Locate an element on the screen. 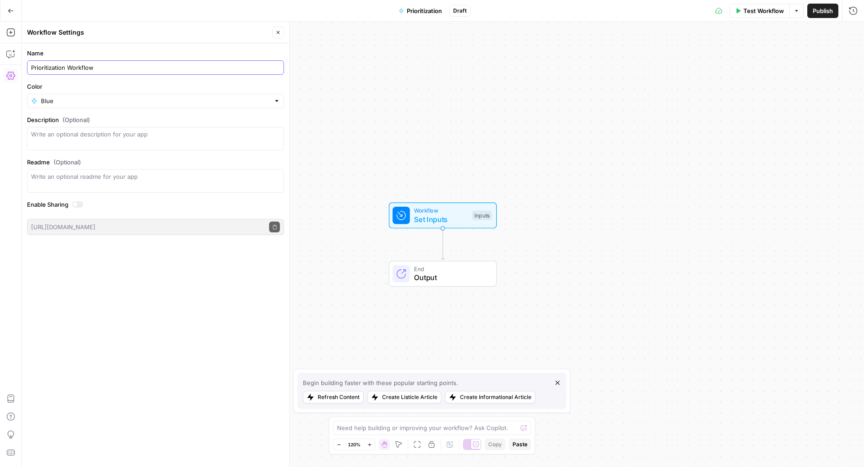 This screenshot has height=467, width=864. span: Output is located at coordinates (450, 277).